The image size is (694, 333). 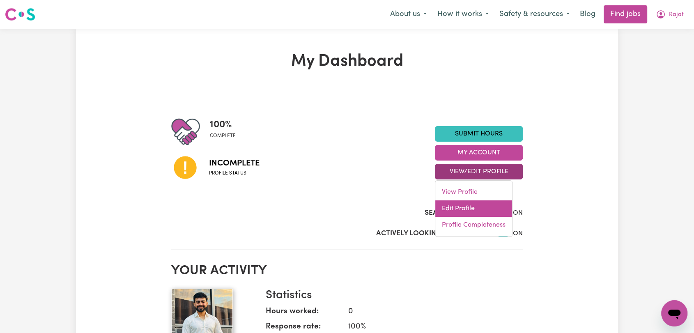 I want to click on h3: Statistics, so click(x=391, y=296).